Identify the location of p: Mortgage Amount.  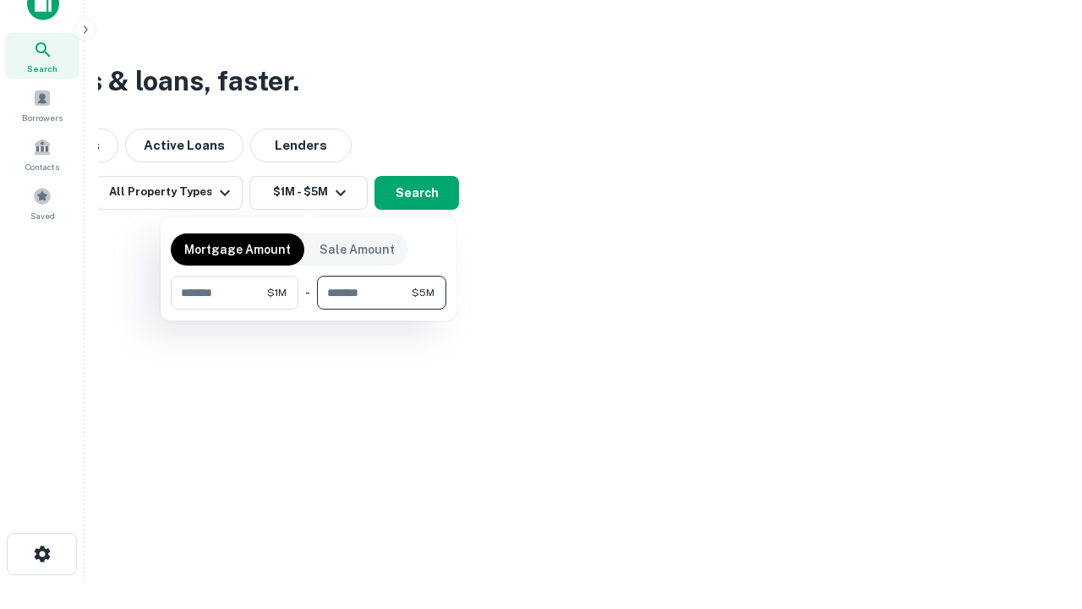
(238, 249).